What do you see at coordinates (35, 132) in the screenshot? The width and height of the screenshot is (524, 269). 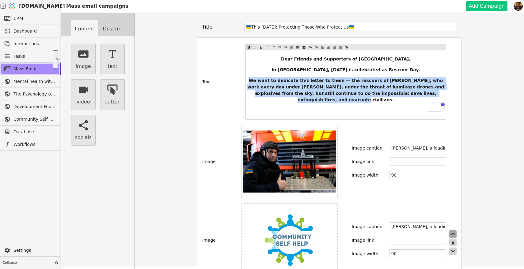 I see `span: Database` at bounding box center [35, 132].